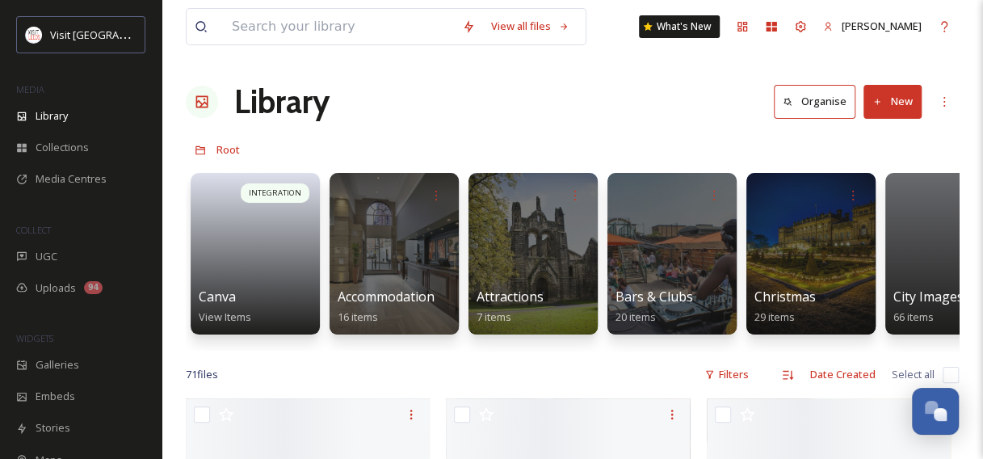 The height and width of the screenshot is (459, 983). I want to click on span: 16 items, so click(358, 317).